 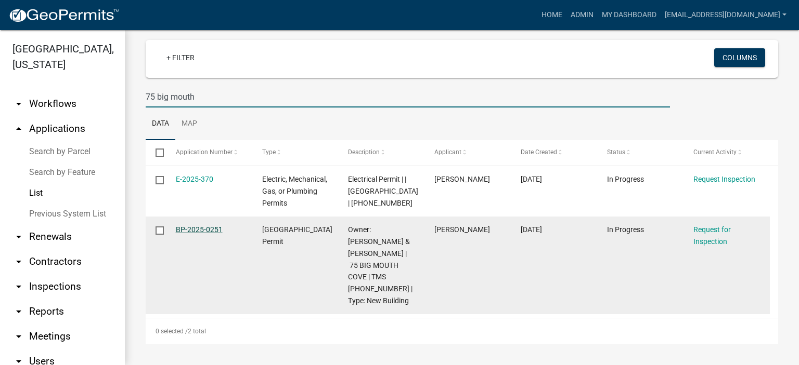 What do you see at coordinates (629, 15) in the screenshot?
I see `a: My Dashboard` at bounding box center [629, 15].